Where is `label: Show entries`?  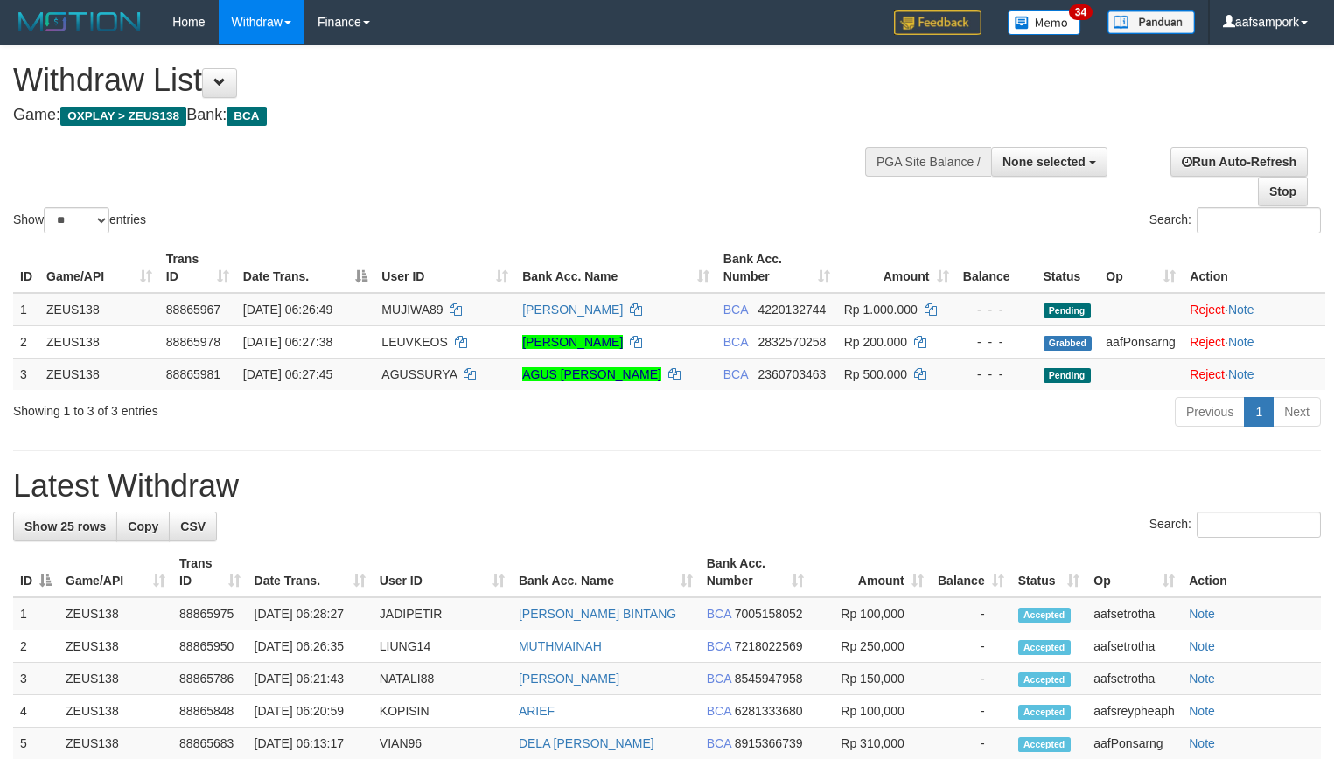
label: Show entries is located at coordinates (80, 220).